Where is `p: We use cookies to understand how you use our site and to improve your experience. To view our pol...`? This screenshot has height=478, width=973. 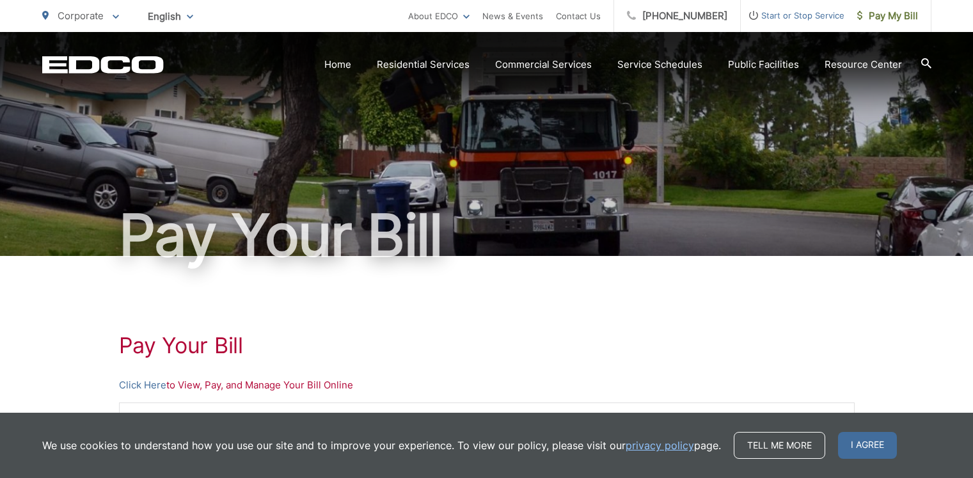 p: We use cookies to understand how you use our site and to improve your experience. To view our pol... is located at coordinates (381, 445).